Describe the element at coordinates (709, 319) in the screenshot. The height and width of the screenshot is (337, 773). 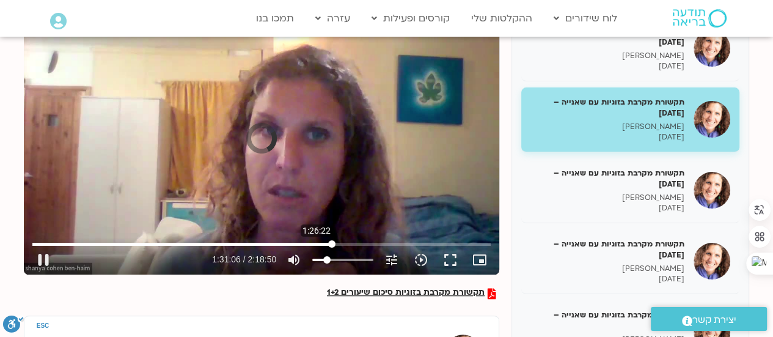
I see `a: יצירת קשר` at that location.